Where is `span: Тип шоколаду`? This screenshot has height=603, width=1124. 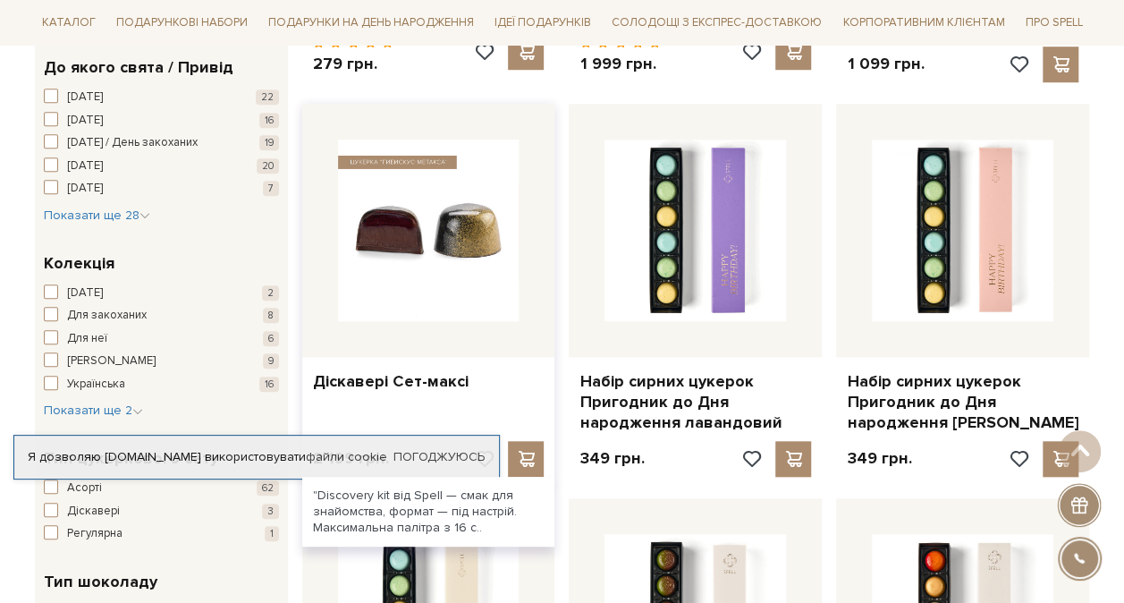 span: Тип шоколаду is located at coordinates (100, 581).